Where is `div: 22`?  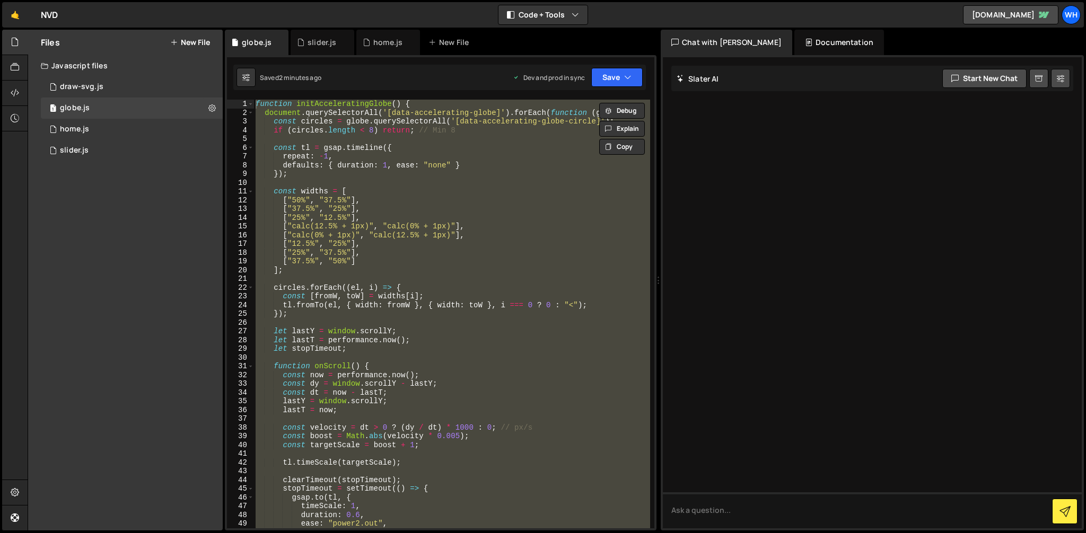
div: 22 is located at coordinates (240, 288).